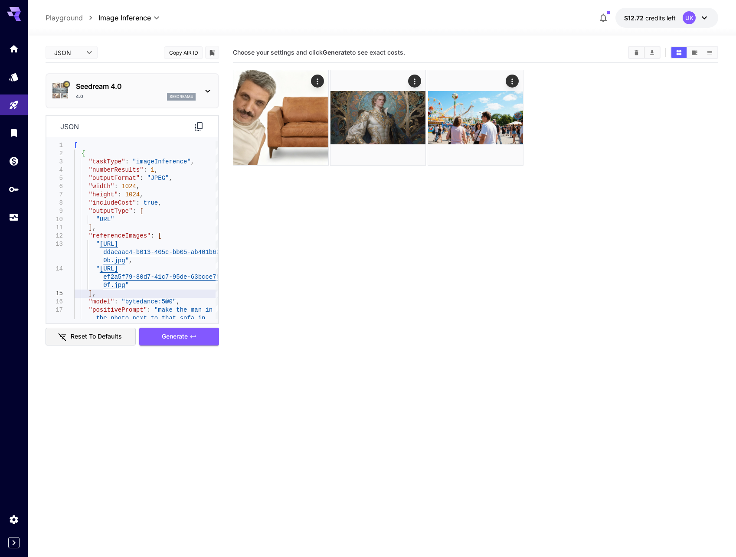 The width and height of the screenshot is (736, 557). Describe the element at coordinates (14, 543) in the screenshot. I see `div: Expand sidebar` at that location.